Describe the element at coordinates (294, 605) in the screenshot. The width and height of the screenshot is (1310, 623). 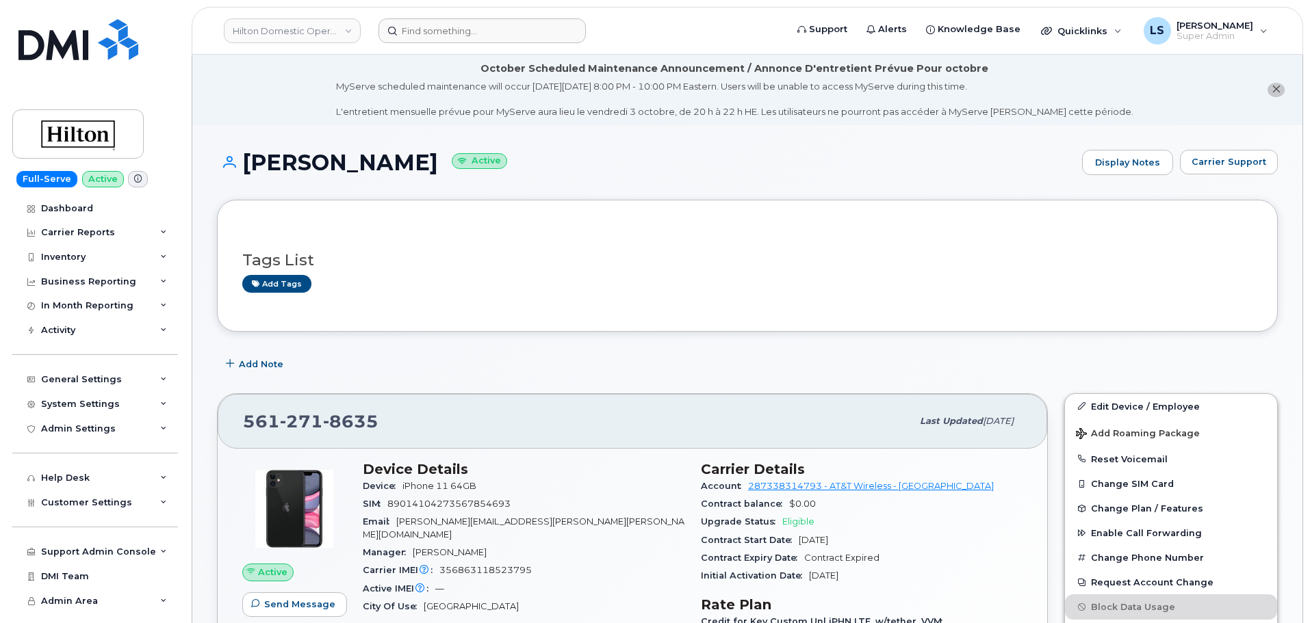
I see `button: Send Message` at that location.